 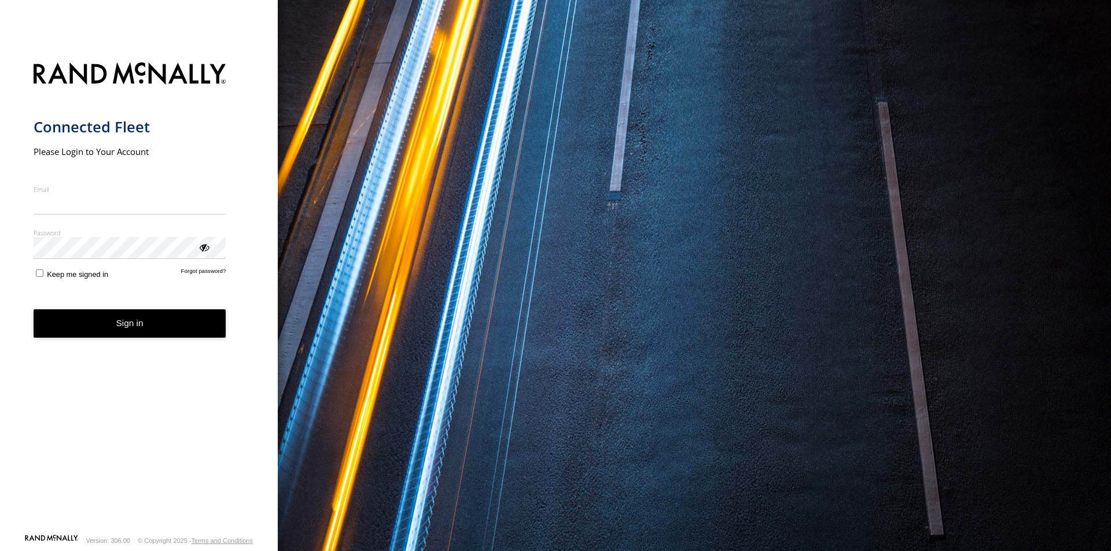 I want to click on button: Sign in, so click(x=130, y=323).